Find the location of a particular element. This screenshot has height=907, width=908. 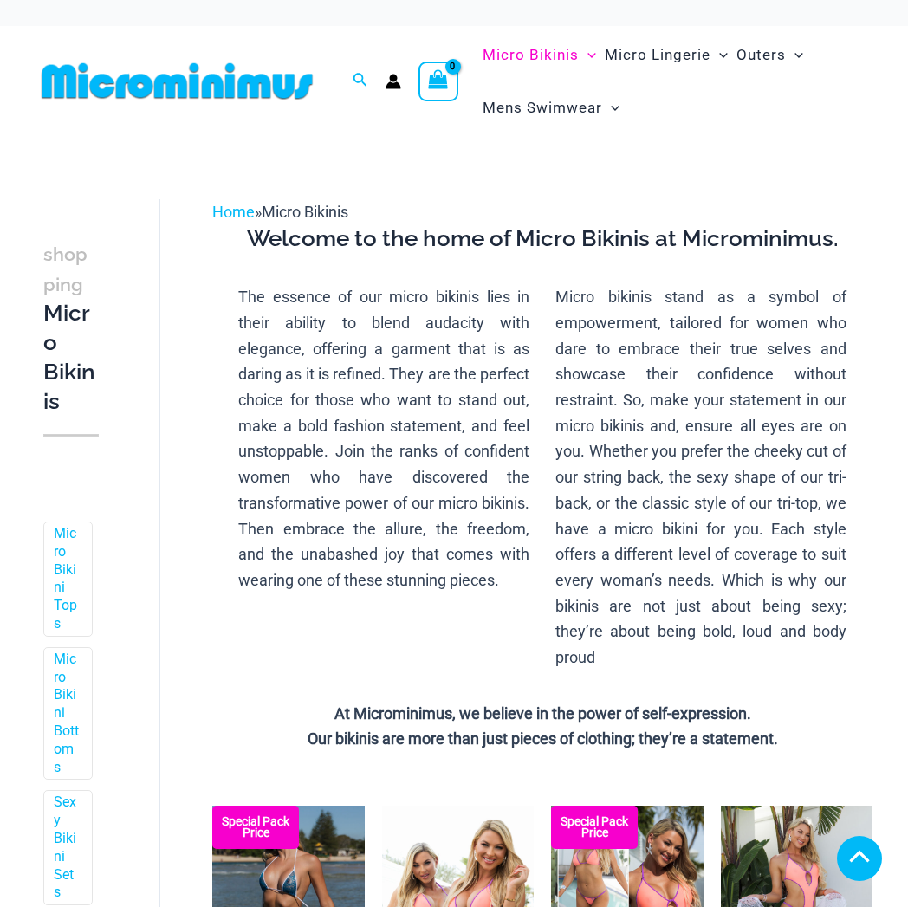

a: Micro LingerieMenu ToggleMenu Toggle is located at coordinates (666, 55).